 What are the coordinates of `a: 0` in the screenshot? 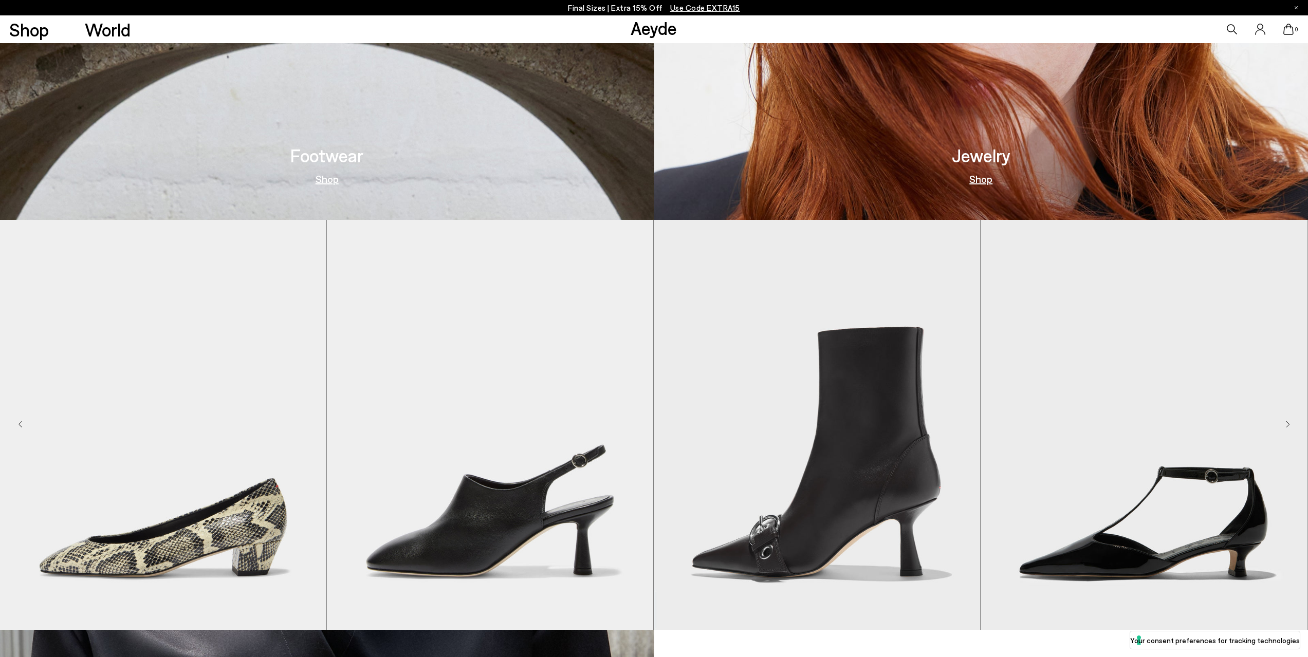 It's located at (1288, 29).